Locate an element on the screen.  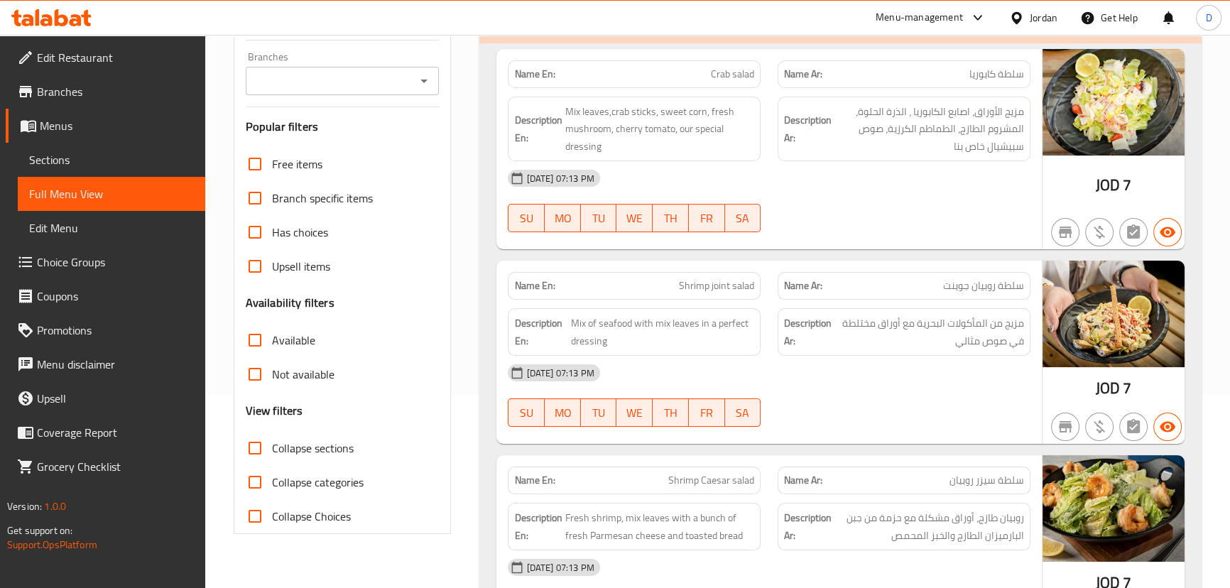
img: Shrimp_Caesar_salad638948603114376832.jpg is located at coordinates (1114, 509).